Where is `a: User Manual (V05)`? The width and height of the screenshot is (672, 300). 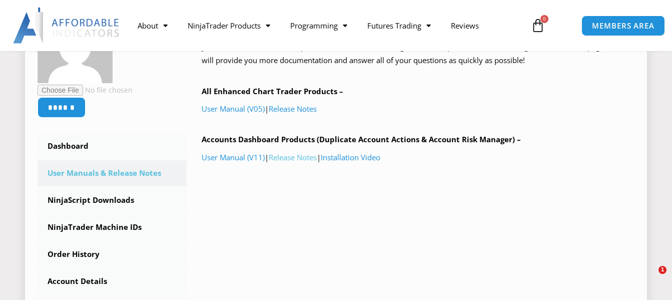 a: User Manual (V05) is located at coordinates (233, 109).